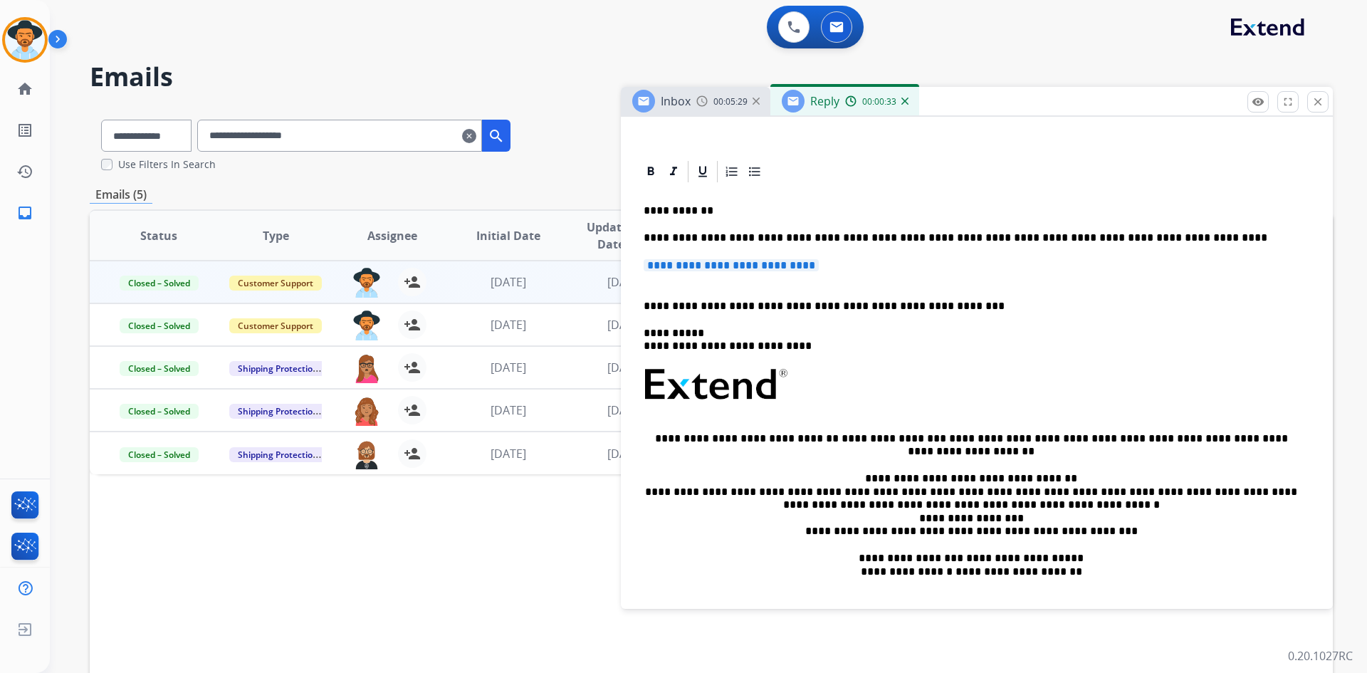 The image size is (1367, 673). What do you see at coordinates (496, 136) in the screenshot?
I see `mat-icon: search` at bounding box center [496, 136].